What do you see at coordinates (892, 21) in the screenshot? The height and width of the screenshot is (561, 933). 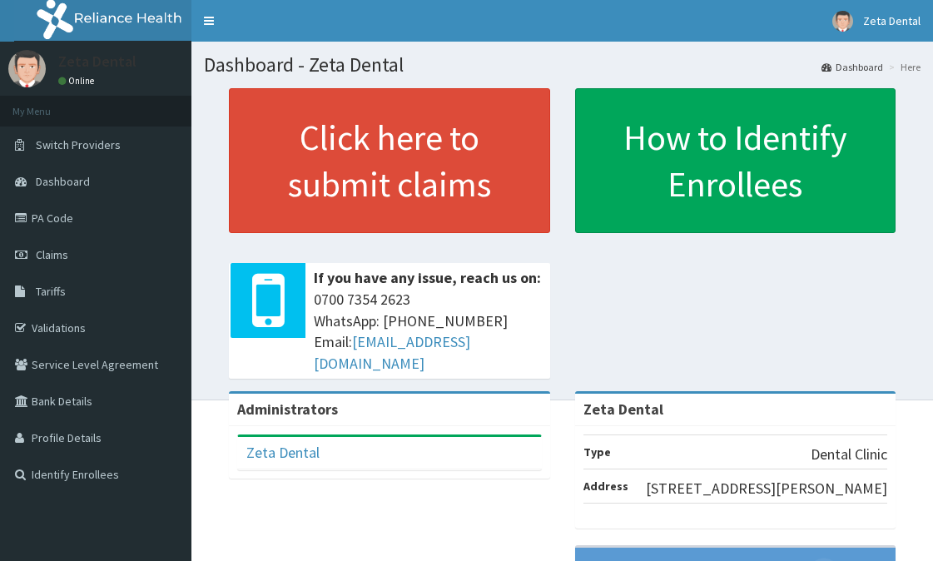 I see `span: Zeta Dental` at bounding box center [892, 21].